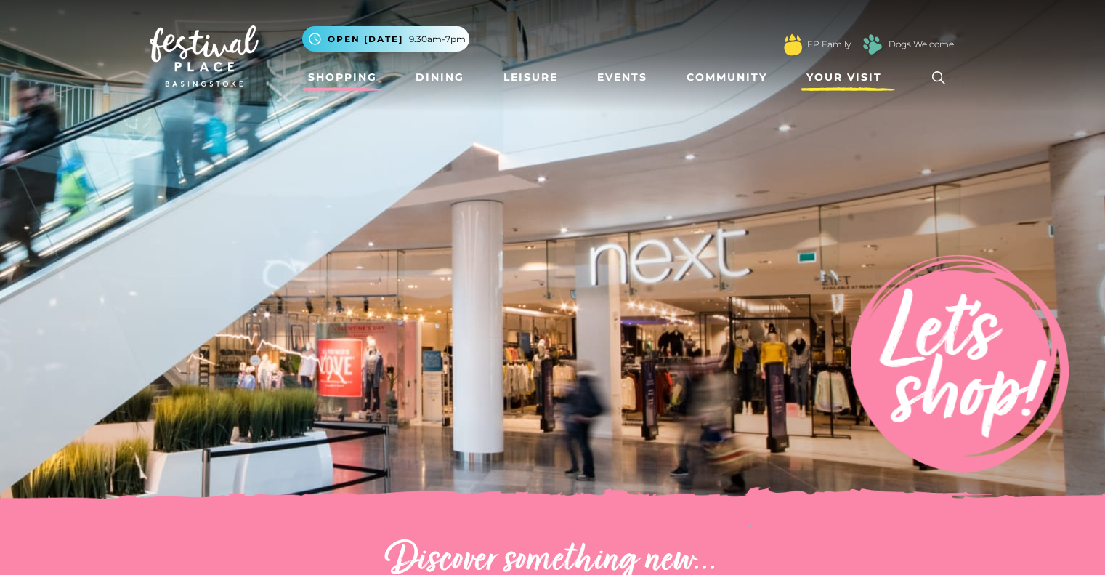  I want to click on a: Dining, so click(439, 77).